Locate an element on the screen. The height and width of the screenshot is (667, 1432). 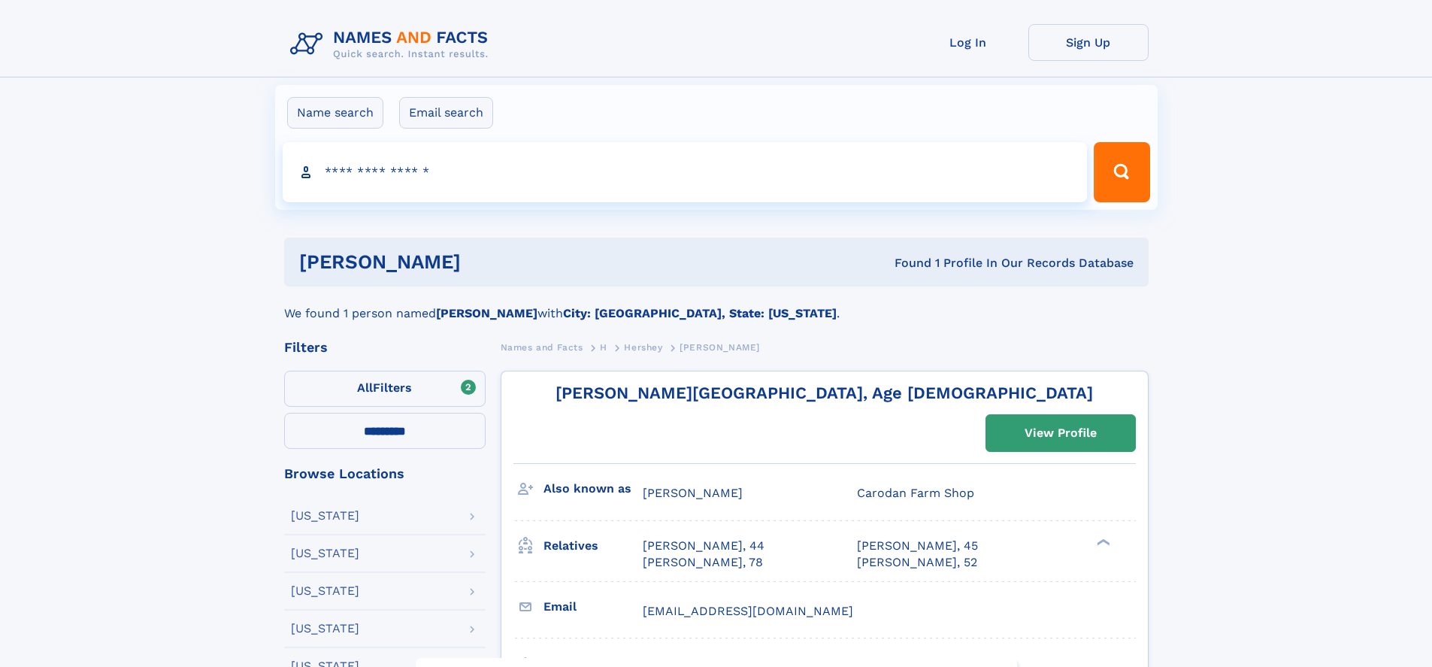
span: Hershey is located at coordinates (643, 347).